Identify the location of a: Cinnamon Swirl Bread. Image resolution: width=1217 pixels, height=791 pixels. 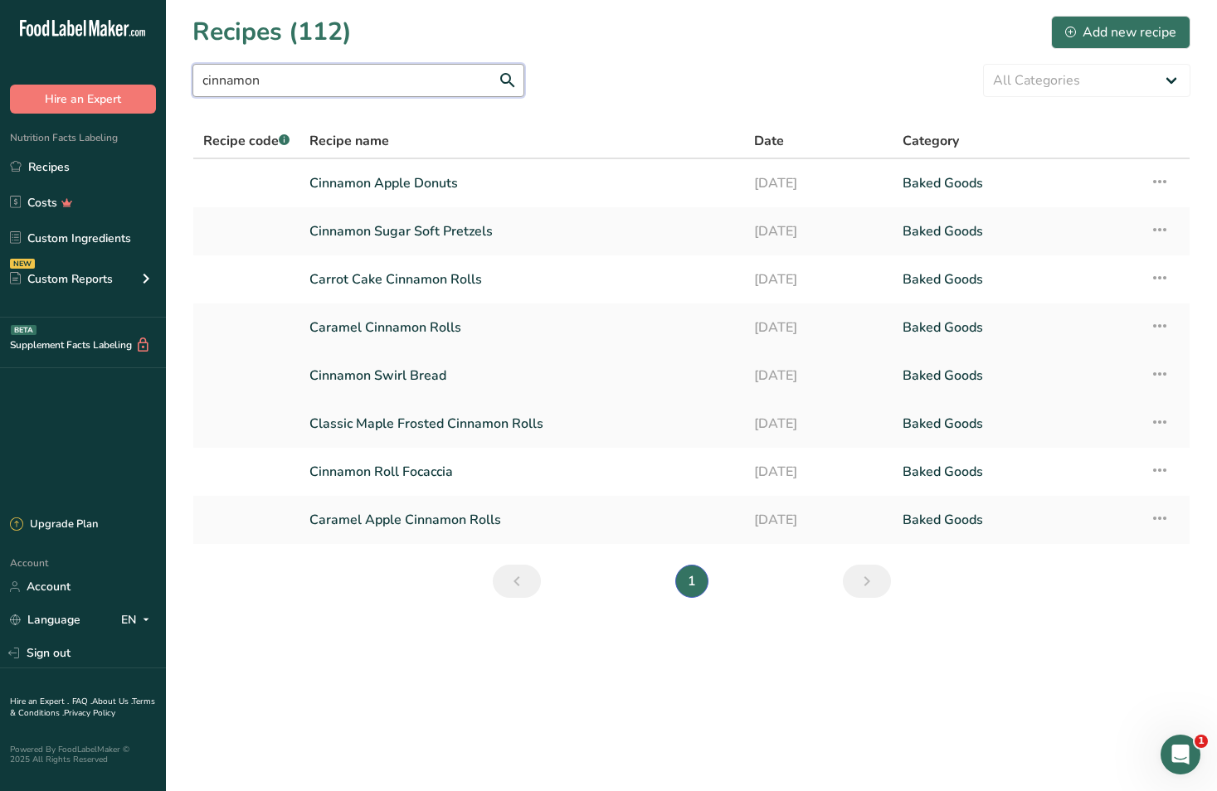
(522, 376).